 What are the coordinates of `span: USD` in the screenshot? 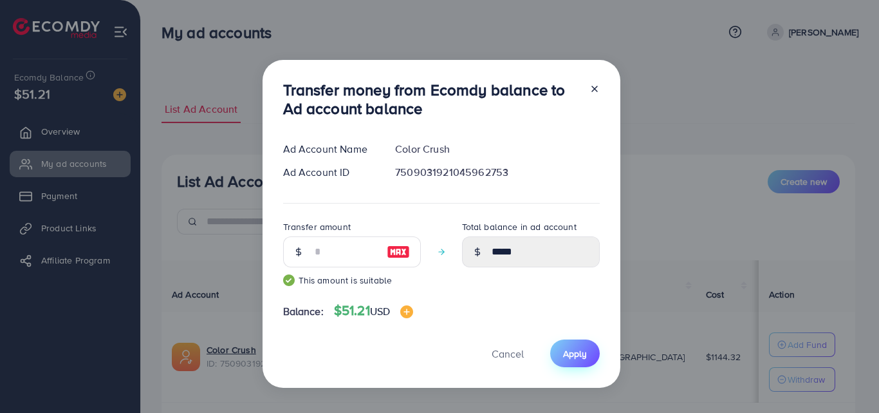 It's located at (380, 311).